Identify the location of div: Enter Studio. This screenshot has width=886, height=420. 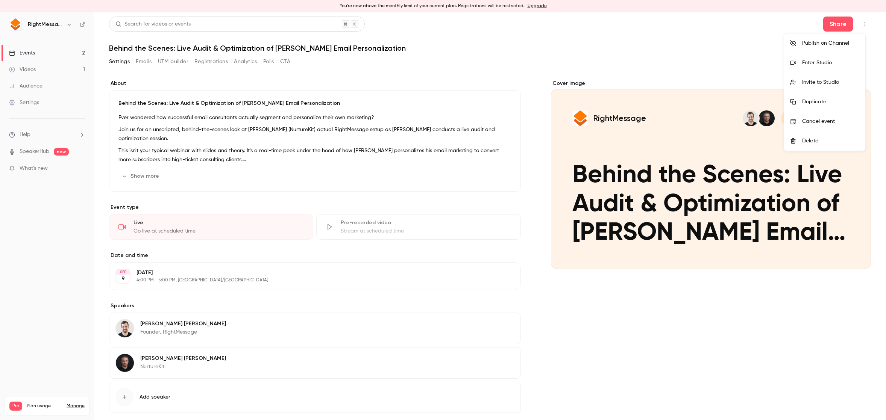
(830, 63).